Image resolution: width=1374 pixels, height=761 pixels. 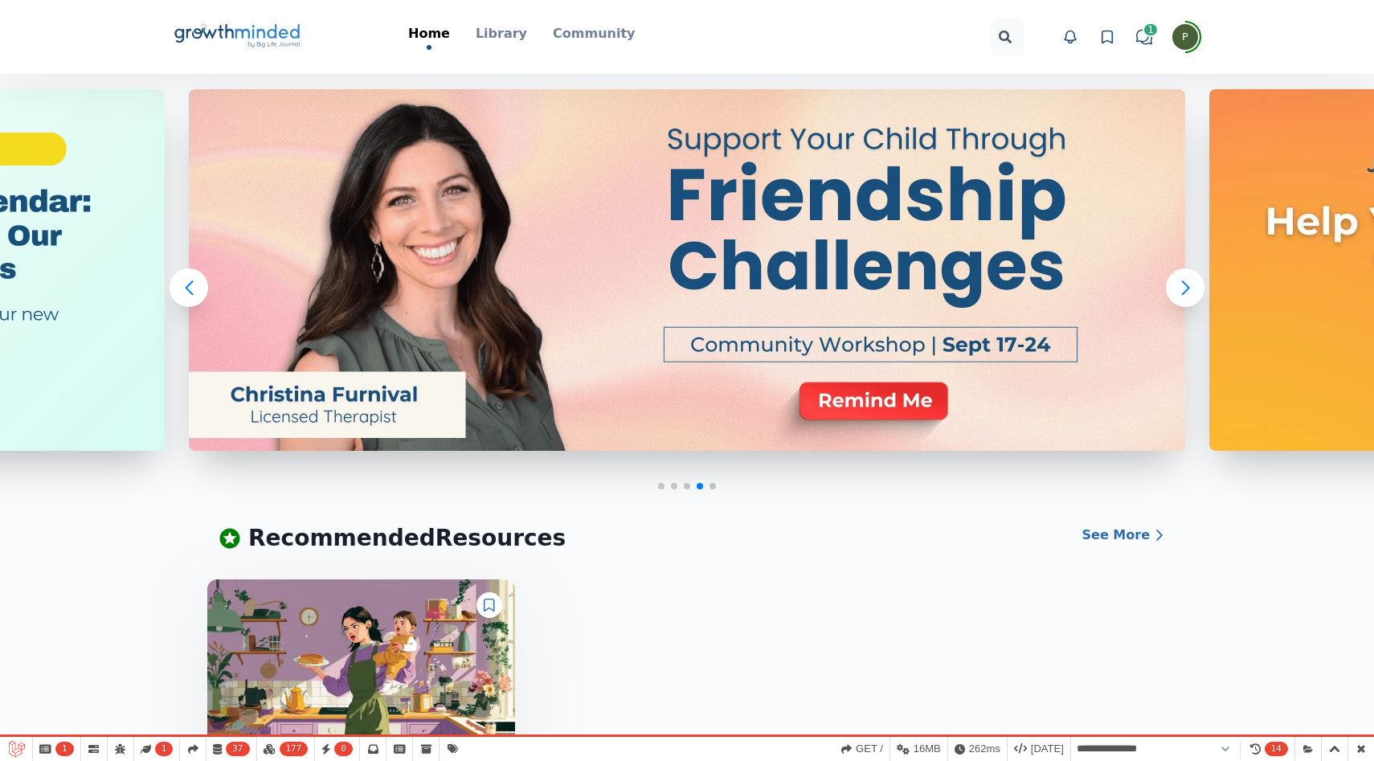 What do you see at coordinates (1116, 535) in the screenshot?
I see `p: See More` at bounding box center [1116, 535].